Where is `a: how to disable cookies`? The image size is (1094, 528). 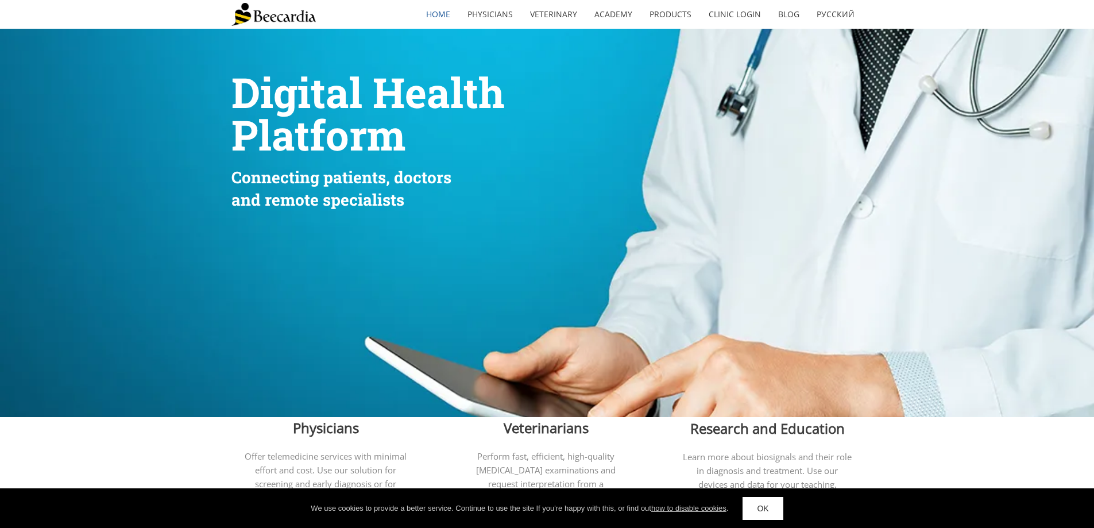
a: how to disable cookies is located at coordinates (689, 508).